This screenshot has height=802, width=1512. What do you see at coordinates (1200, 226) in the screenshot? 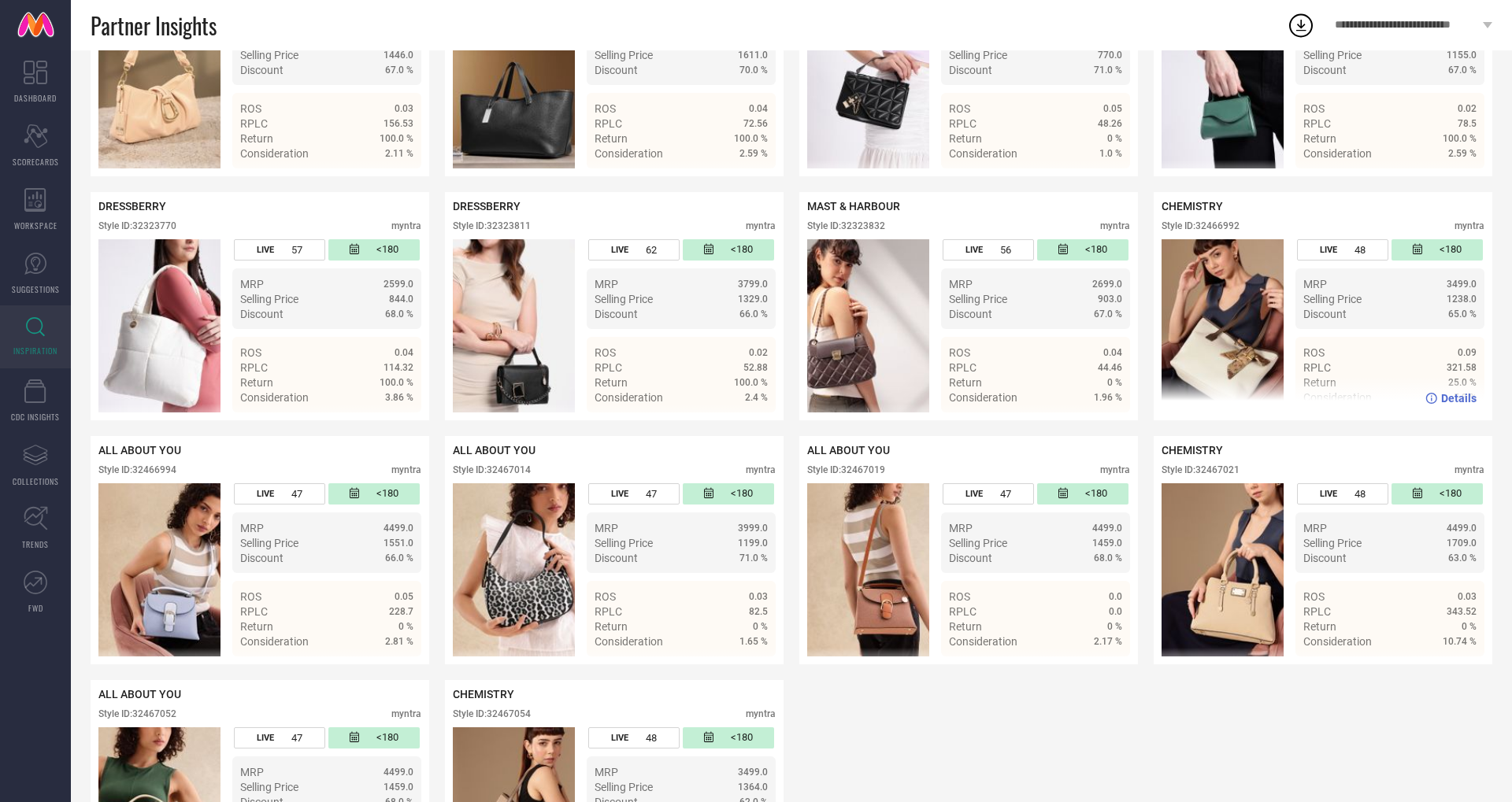
I see `div: Style ID: 32466992` at bounding box center [1200, 226].